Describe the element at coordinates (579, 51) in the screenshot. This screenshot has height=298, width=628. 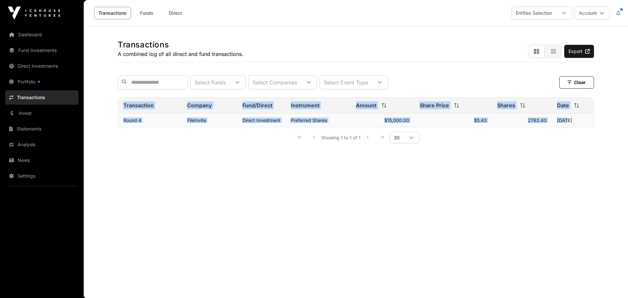
I see `a: Export` at that location.